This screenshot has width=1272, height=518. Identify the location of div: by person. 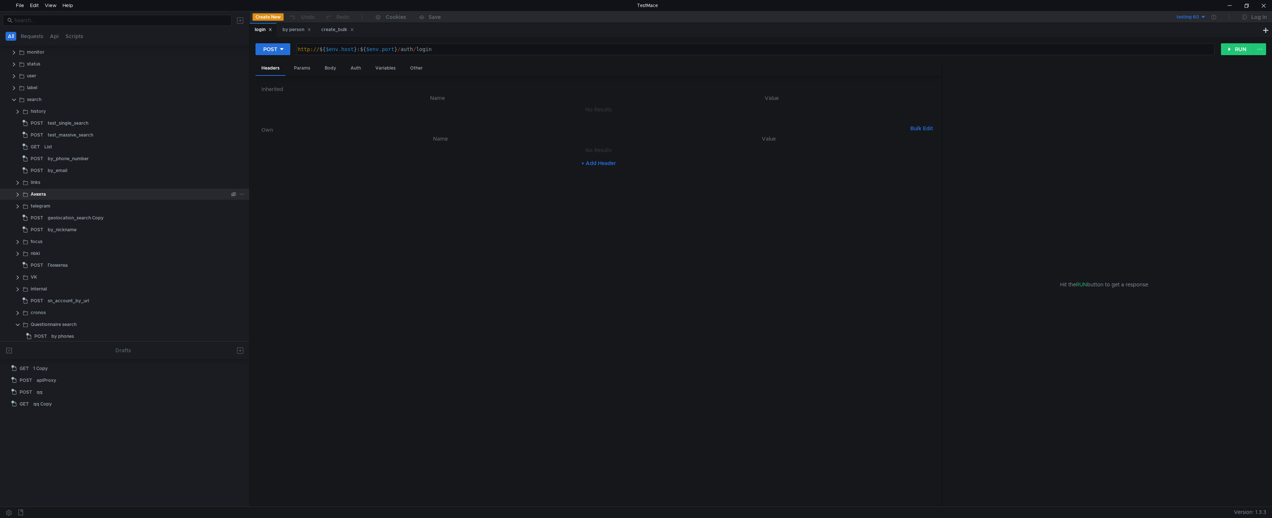
(297, 30).